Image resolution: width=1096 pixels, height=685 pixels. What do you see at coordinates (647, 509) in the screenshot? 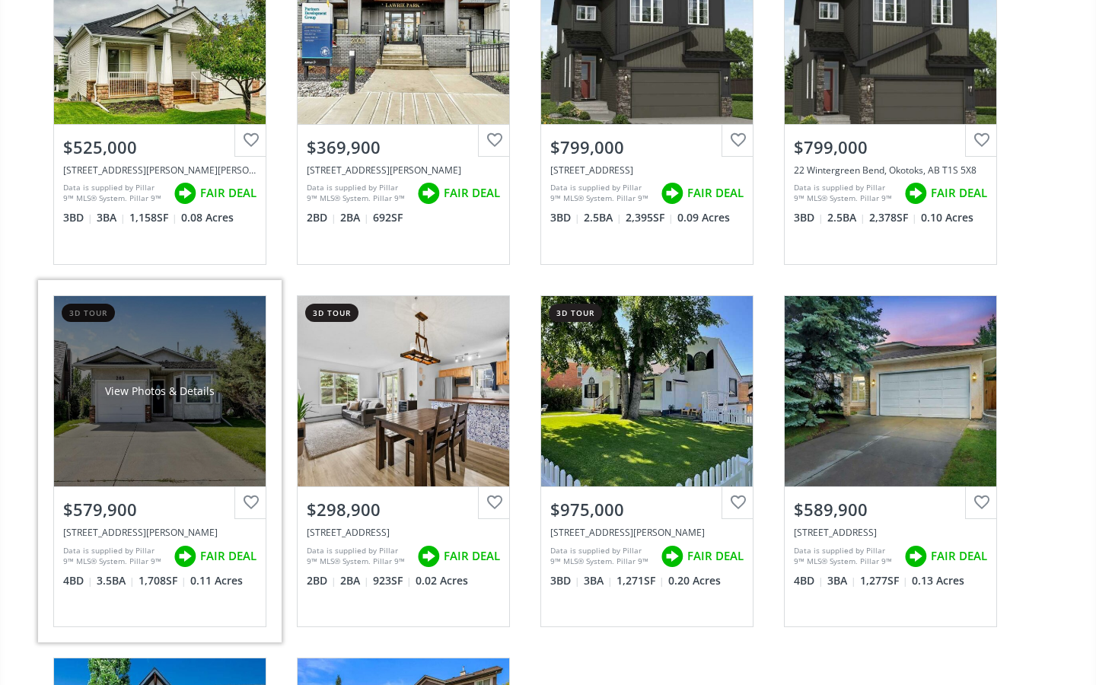
I see `div: $975,000` at bounding box center [647, 509].